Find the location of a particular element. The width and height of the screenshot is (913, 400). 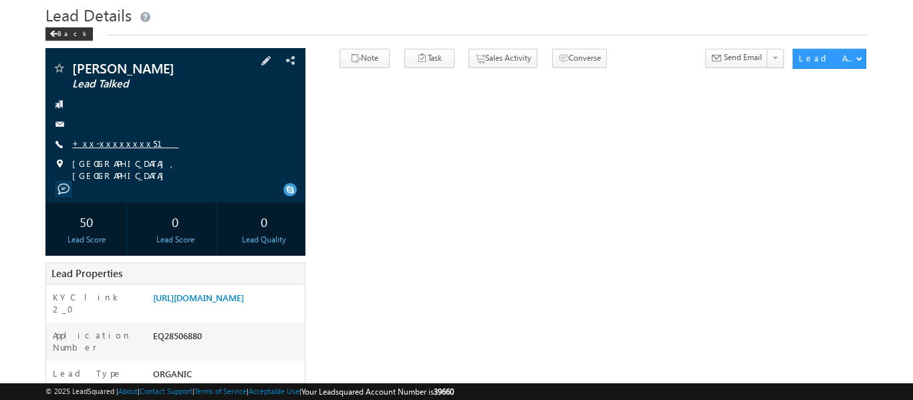

button: Lead Actions is located at coordinates (829, 59).